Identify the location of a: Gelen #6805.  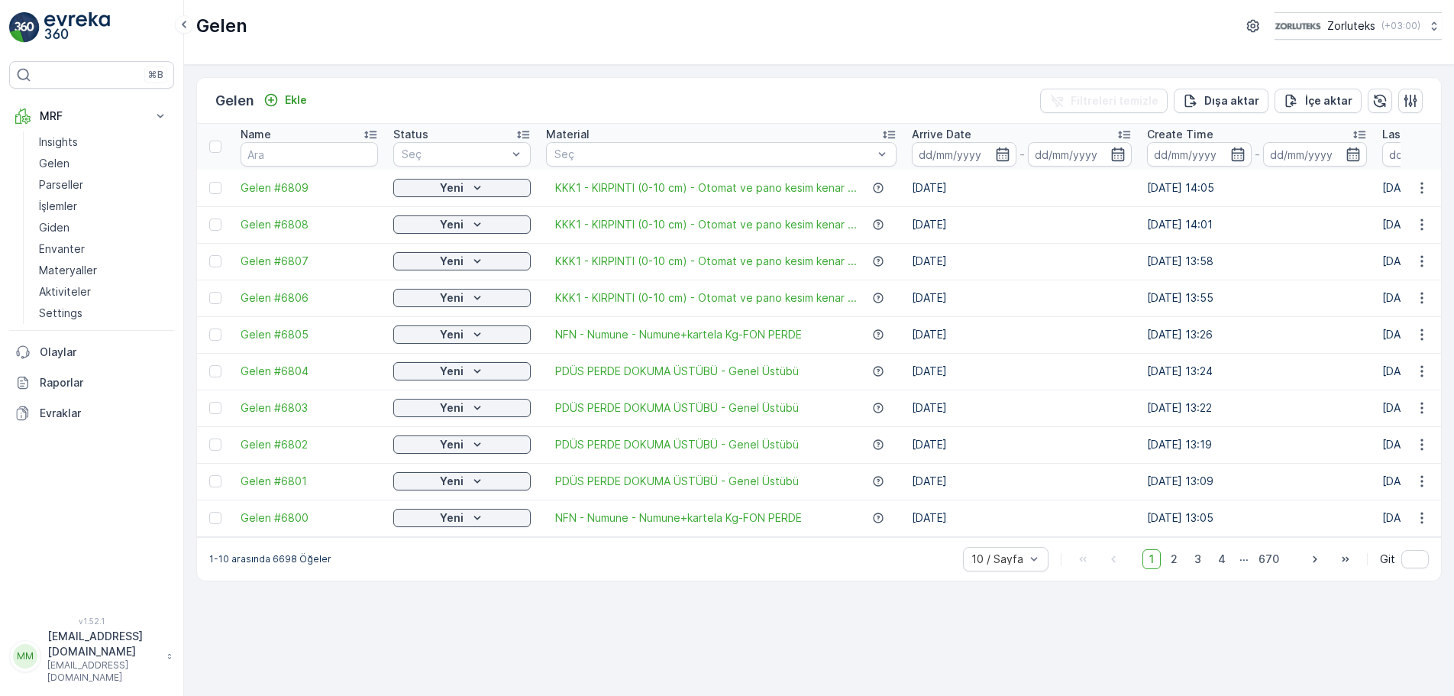
(309, 334).